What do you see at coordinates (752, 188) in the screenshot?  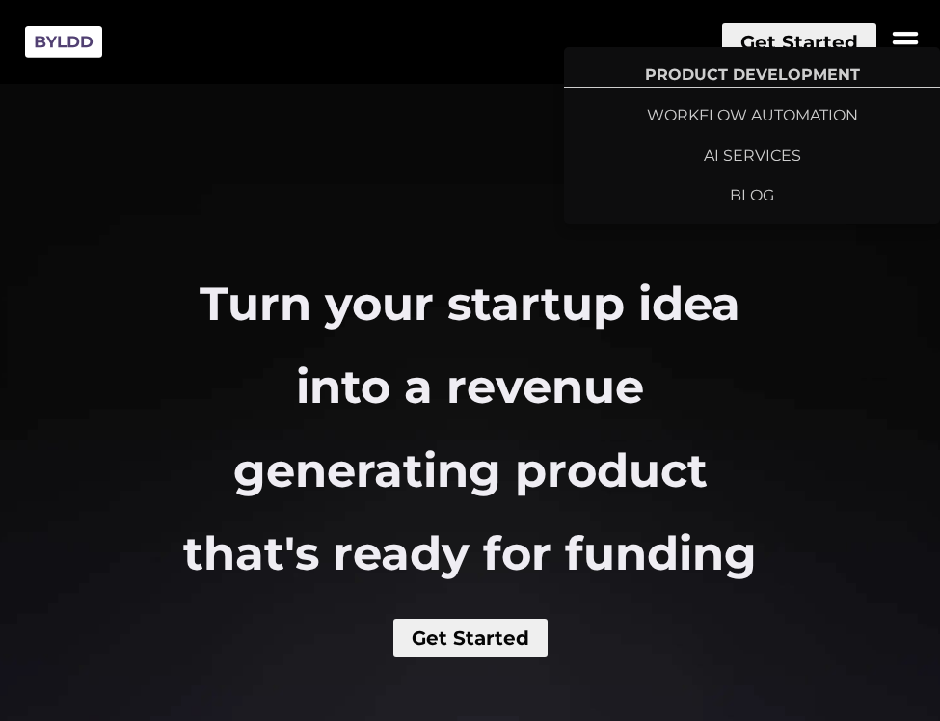 I see `a: BLOG` at bounding box center [752, 188].